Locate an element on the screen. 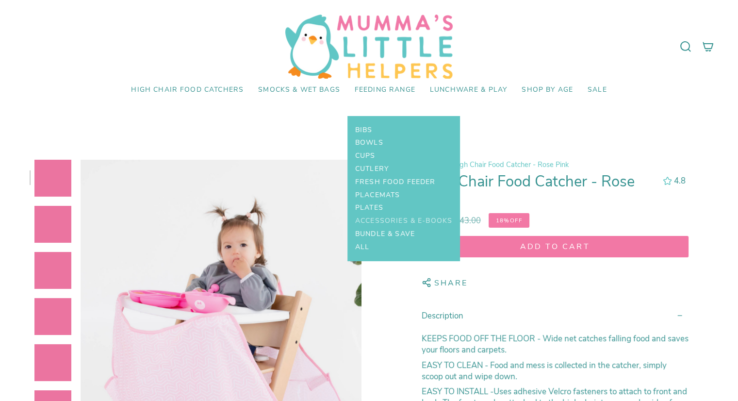 Image resolution: width=738 pixels, height=401 pixels. p: - Wide net catches falling food and saves your floors and carpets. is located at coordinates (555, 344).